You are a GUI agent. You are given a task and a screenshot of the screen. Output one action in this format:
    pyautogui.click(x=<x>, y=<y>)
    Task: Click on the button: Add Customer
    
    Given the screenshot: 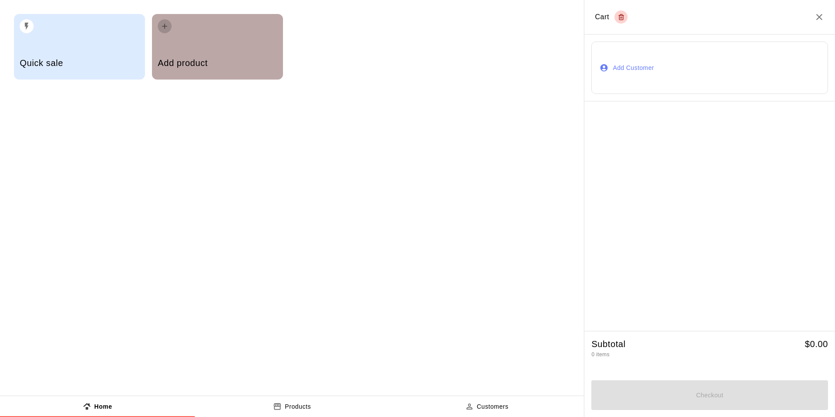 What is the action you would take?
    pyautogui.click(x=710, y=68)
    